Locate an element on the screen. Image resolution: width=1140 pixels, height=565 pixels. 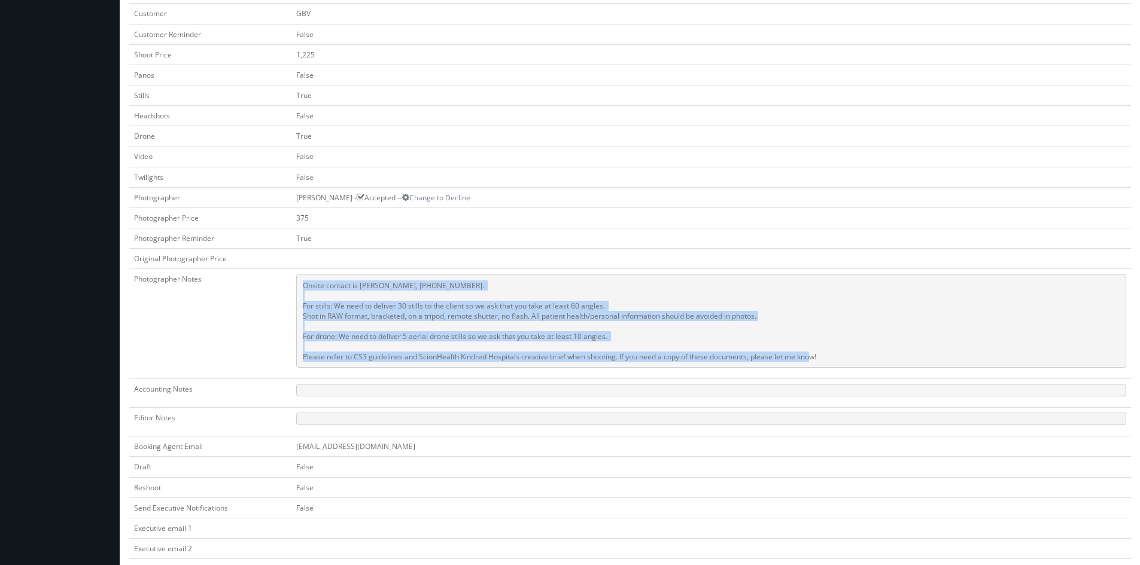
td: 1,225 is located at coordinates (711, 54).